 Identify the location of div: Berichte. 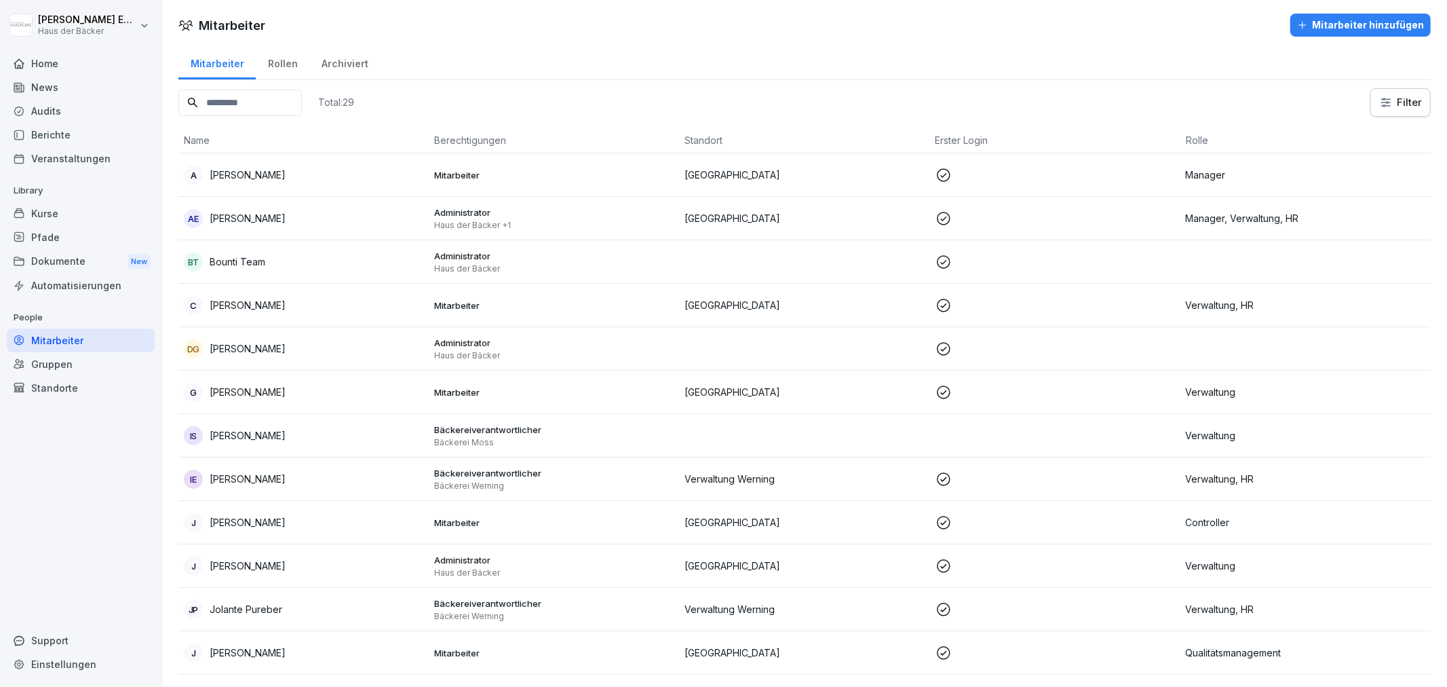
(81, 134).